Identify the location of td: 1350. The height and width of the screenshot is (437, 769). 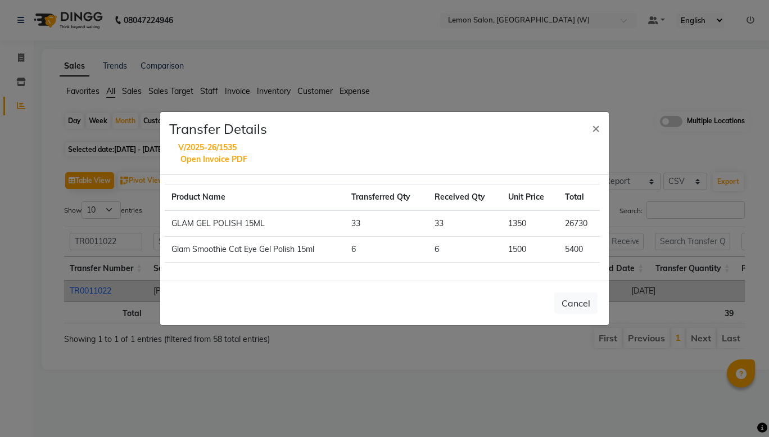
(530, 223).